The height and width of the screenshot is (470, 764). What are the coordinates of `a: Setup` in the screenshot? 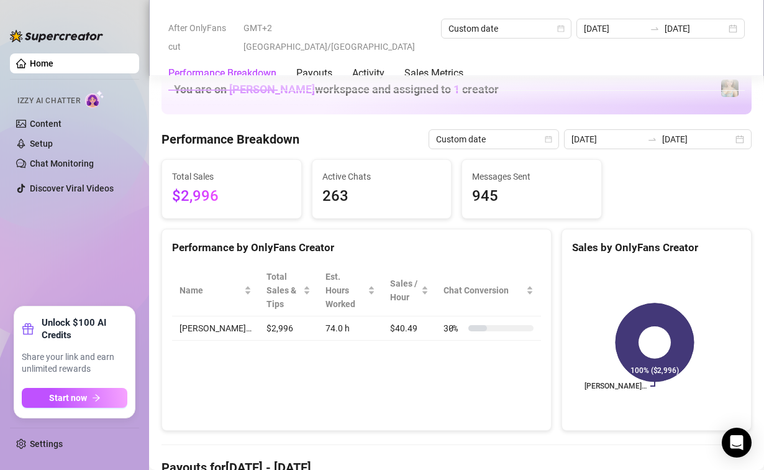 It's located at (41, 144).